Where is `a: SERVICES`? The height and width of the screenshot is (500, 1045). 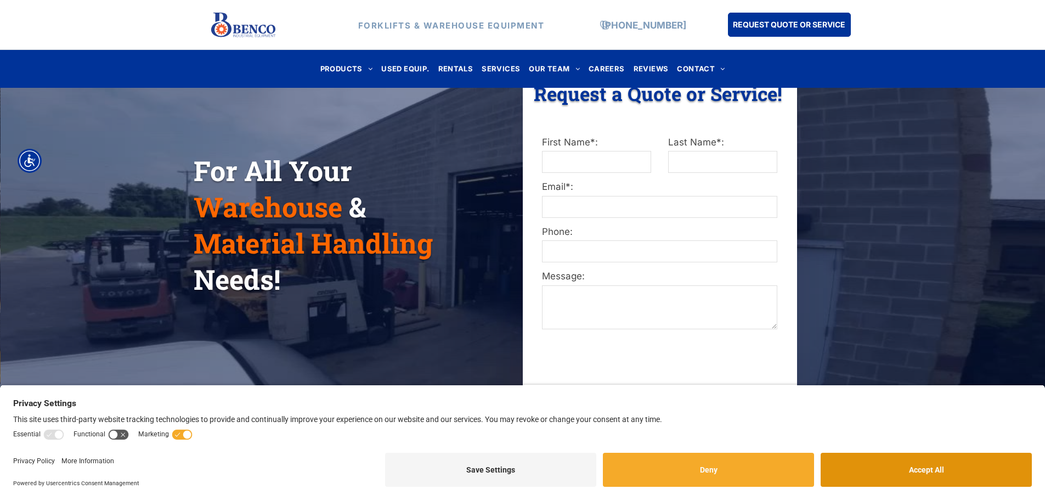 a: SERVICES is located at coordinates (501, 69).